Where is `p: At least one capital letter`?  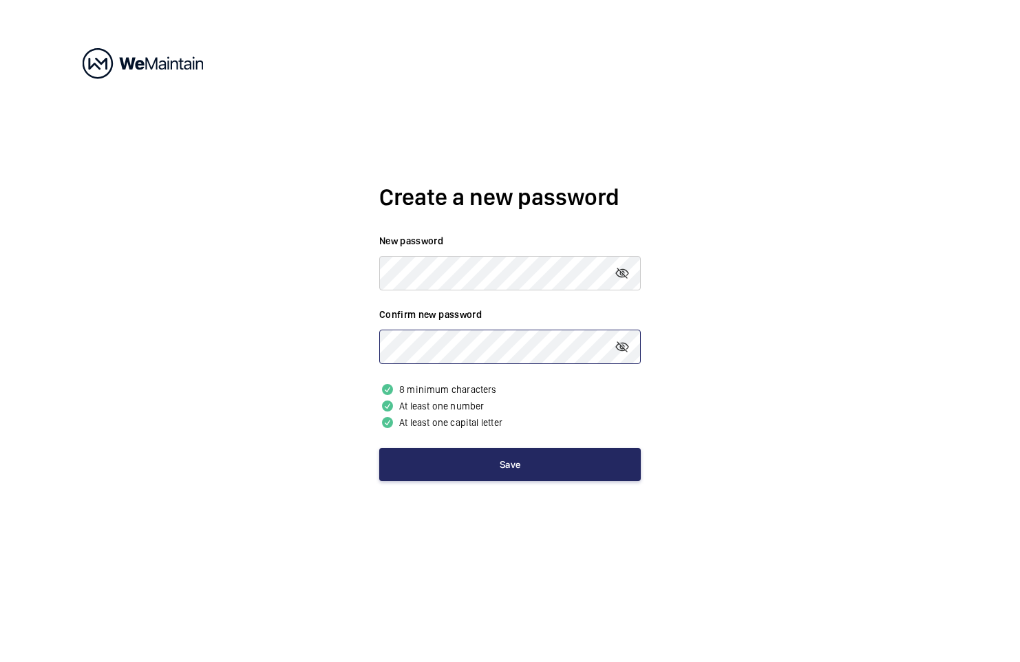
p: At least one capital letter is located at coordinates (510, 423).